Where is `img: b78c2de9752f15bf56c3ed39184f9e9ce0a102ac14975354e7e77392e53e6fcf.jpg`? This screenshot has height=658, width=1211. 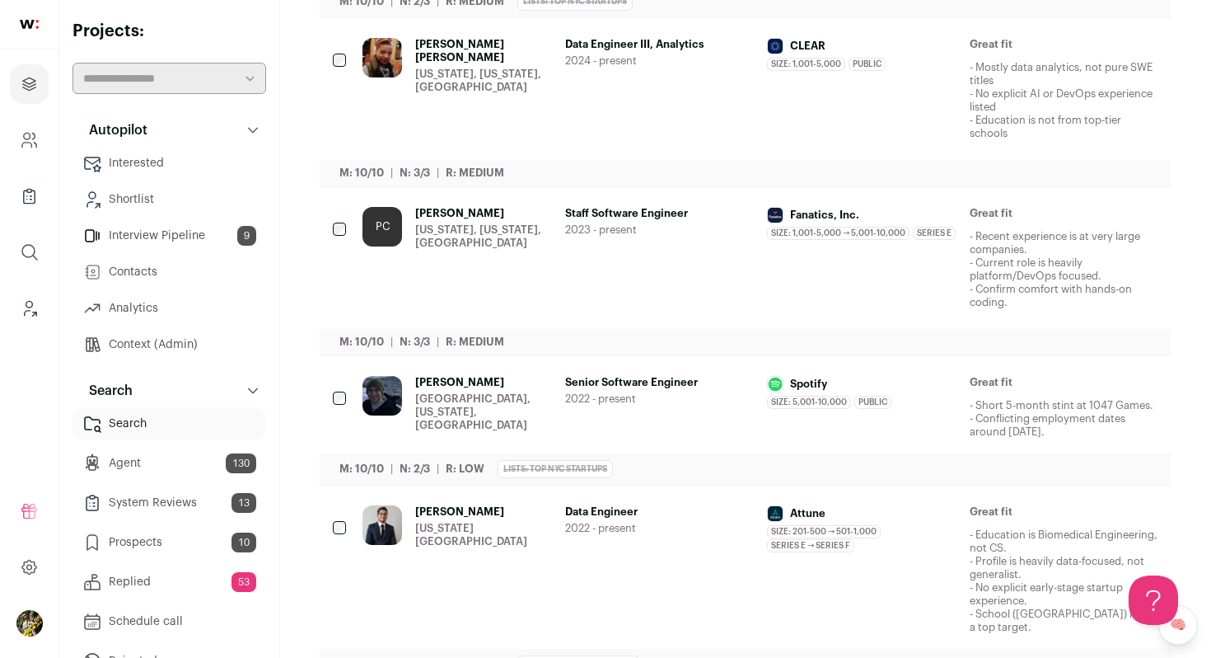
img: b78c2de9752f15bf56c3ed39184f9e9ce0a102ac14975354e7e77392e53e6fcf.jpg is located at coordinates (775, 384).